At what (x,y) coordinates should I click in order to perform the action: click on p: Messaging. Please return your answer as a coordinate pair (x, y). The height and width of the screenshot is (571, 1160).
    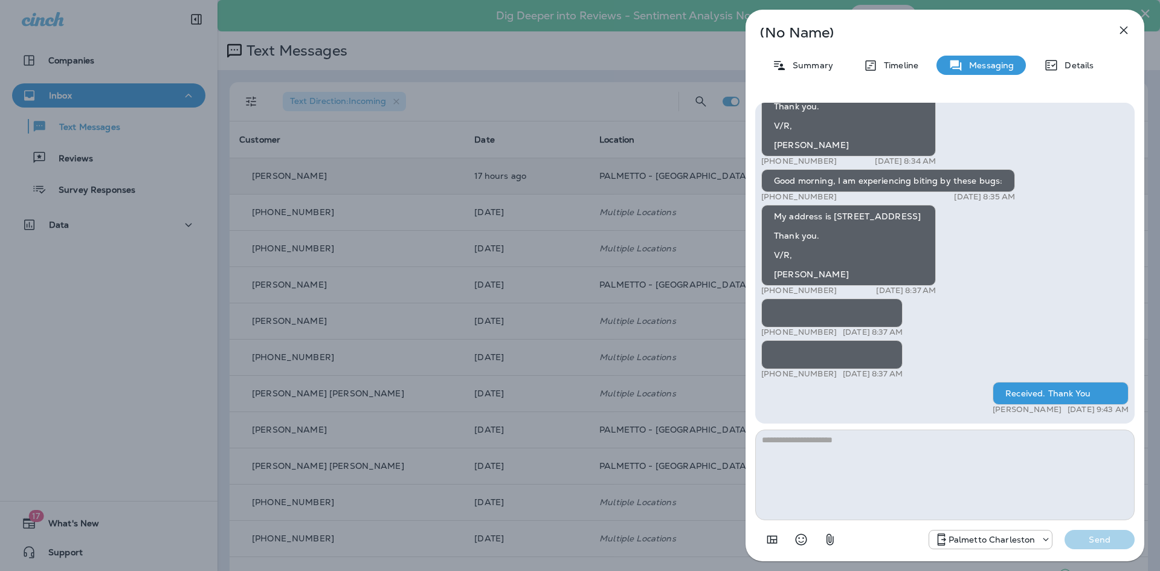
    Looking at the image, I should click on (988, 65).